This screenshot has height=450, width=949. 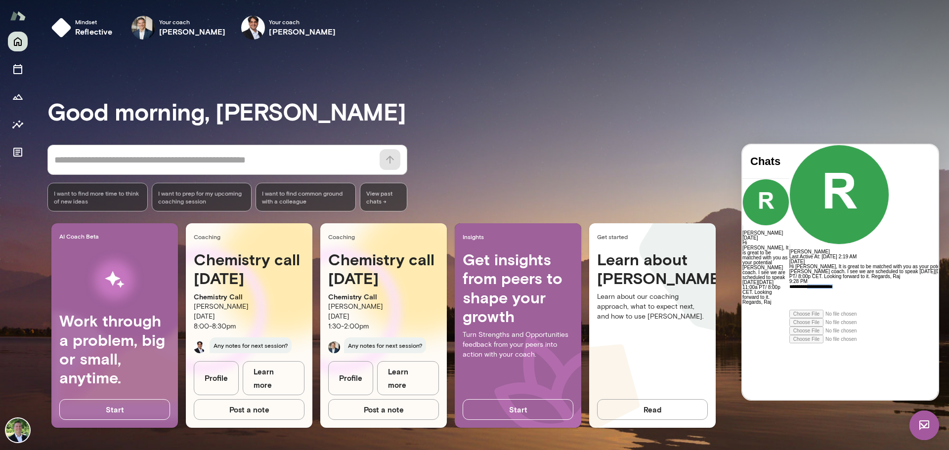 I want to click on img: Raj Manghani, so click(x=253, y=28).